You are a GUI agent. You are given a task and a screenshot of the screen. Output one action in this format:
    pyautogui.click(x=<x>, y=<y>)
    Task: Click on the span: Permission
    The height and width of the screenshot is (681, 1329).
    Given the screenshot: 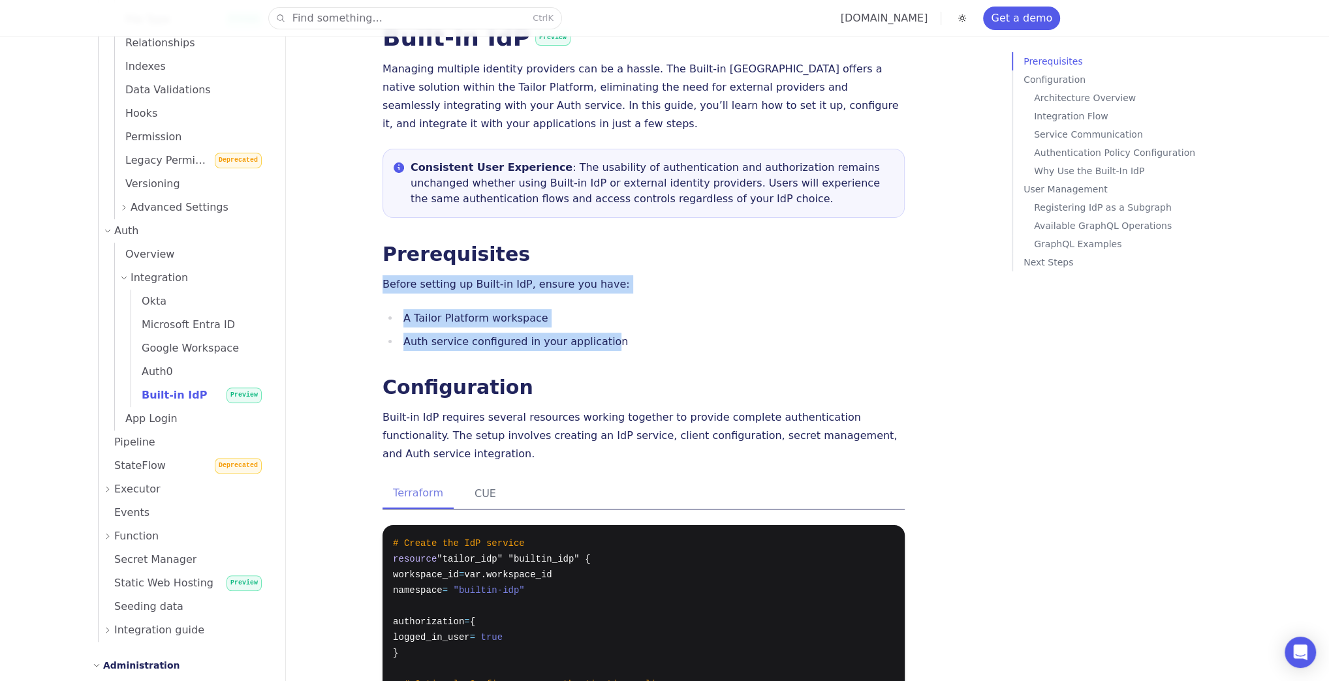 What is the action you would take?
    pyautogui.click(x=148, y=136)
    